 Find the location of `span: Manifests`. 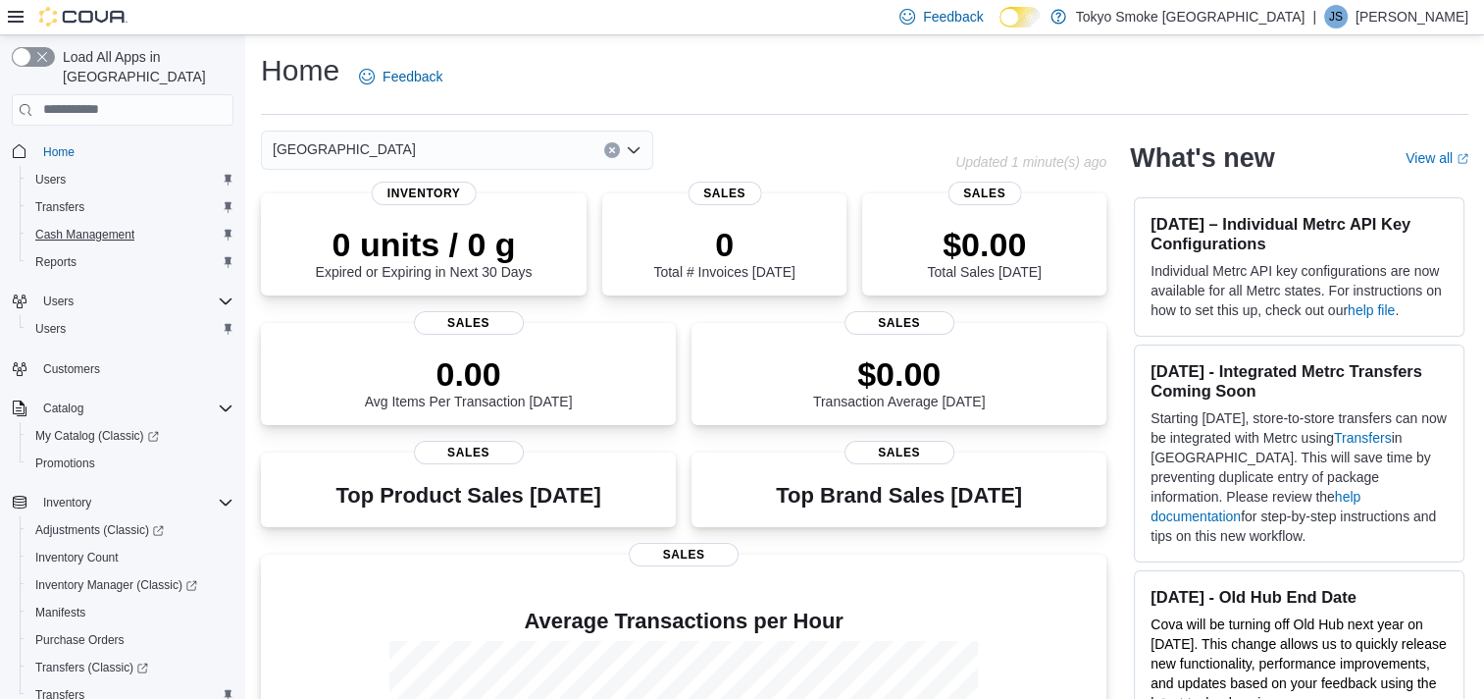

span: Manifests is located at coordinates (130, 612).